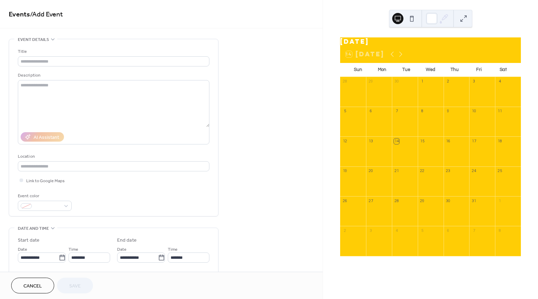  Describe the element at coordinates (473, 201) in the screenshot. I see `div: 31` at that location.